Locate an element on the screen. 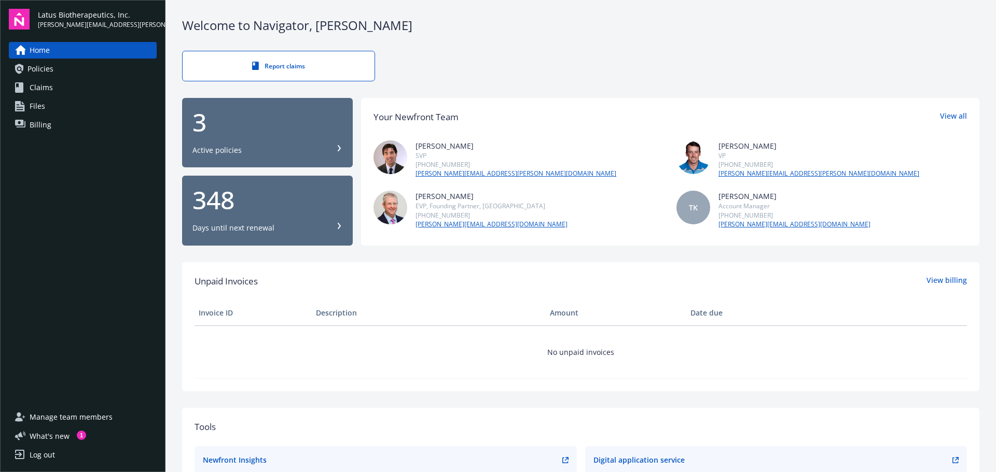 This screenshot has height=472, width=996. span: Manage team members is located at coordinates (71, 417).